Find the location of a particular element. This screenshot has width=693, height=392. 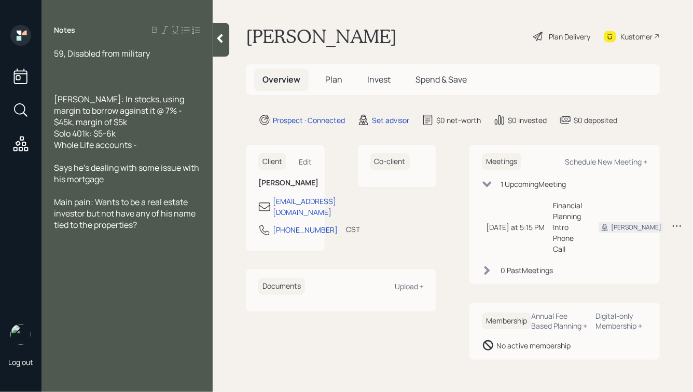

div: Plan Delivery is located at coordinates (570, 36).